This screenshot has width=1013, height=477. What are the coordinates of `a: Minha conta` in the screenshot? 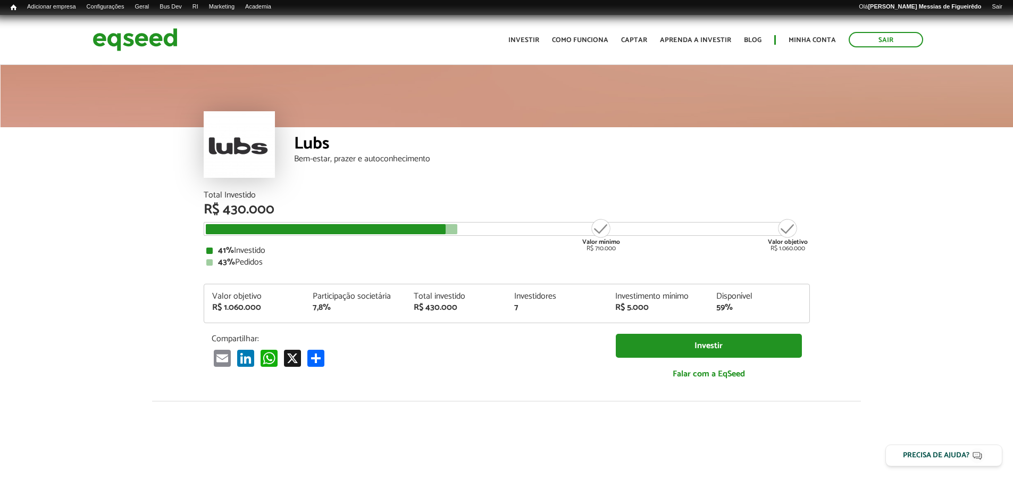 It's located at (812, 40).